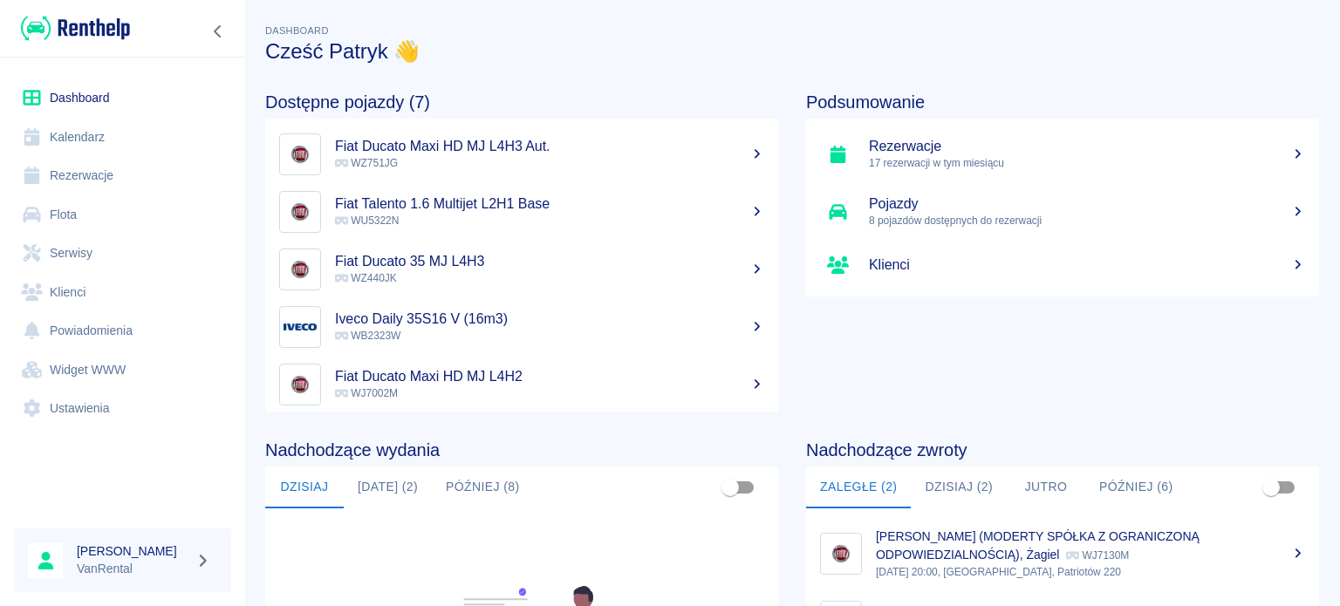  What do you see at coordinates (549, 147) in the screenshot?
I see `h5: Fiat Ducato Maxi HD MJ L4H3 Aut.` at bounding box center [549, 147].